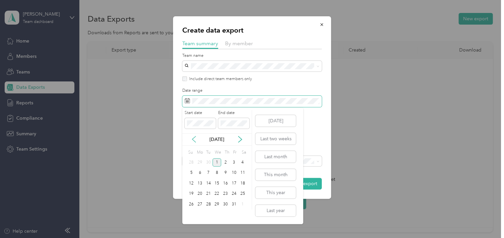  What do you see at coordinates (225, 183) in the screenshot?
I see `div: 16` at bounding box center [225, 183].